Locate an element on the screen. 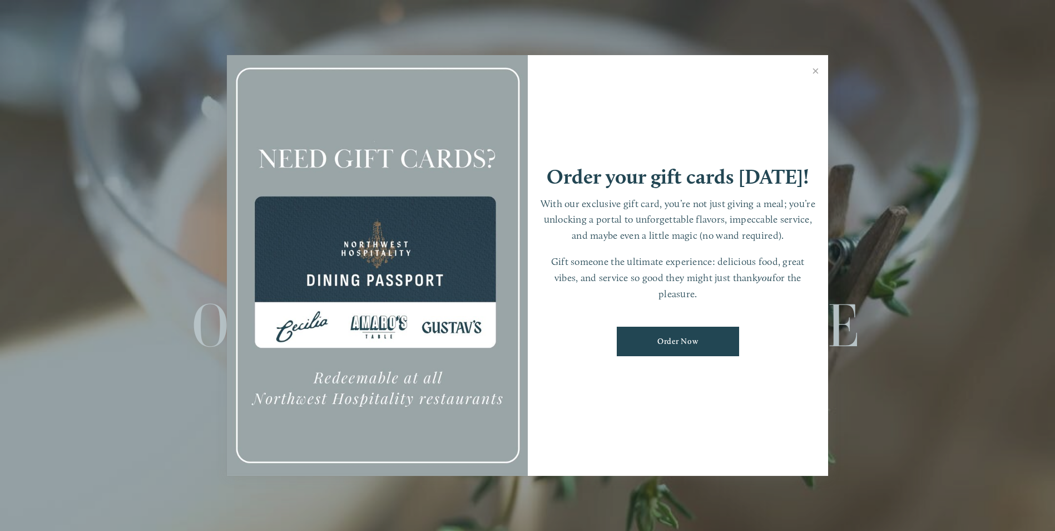  p: With our exclusive gift card, you’re not just giving a meal; you’re unlocking a portal to unforge... is located at coordinates (678, 220).